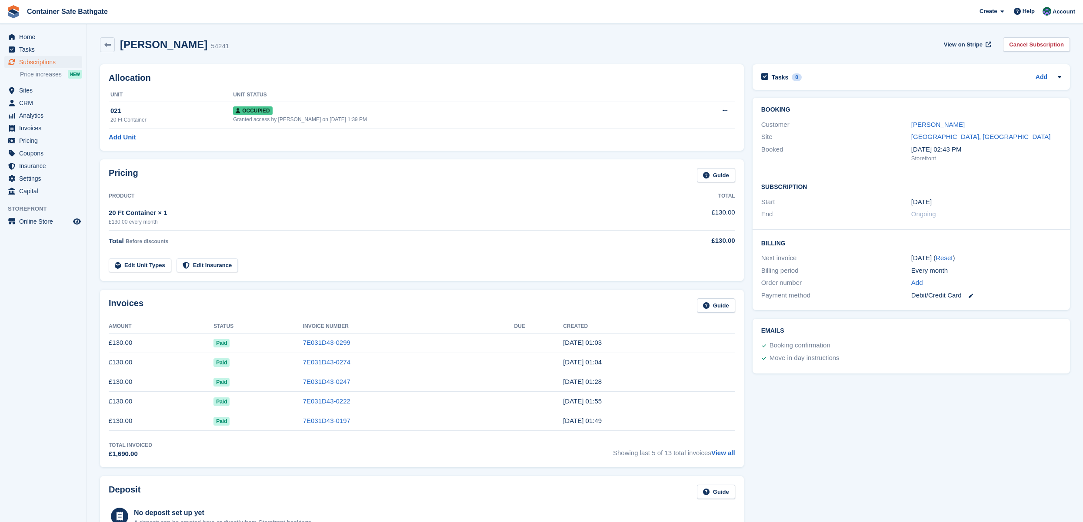 This screenshot has width=1083, height=522. I want to click on span: Price increases, so click(41, 74).